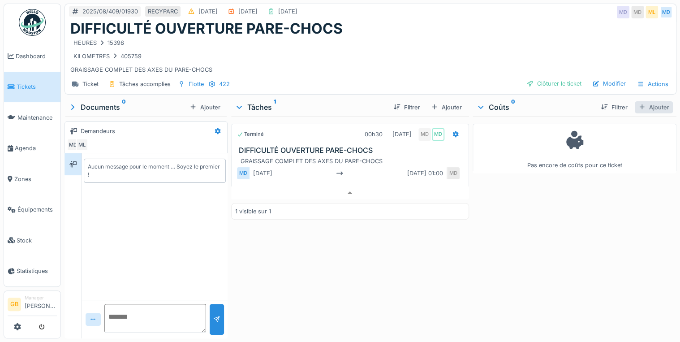  What do you see at coordinates (32, 22) in the screenshot?
I see `img: Badge_color-CXgf-gQk.svg` at bounding box center [32, 22].